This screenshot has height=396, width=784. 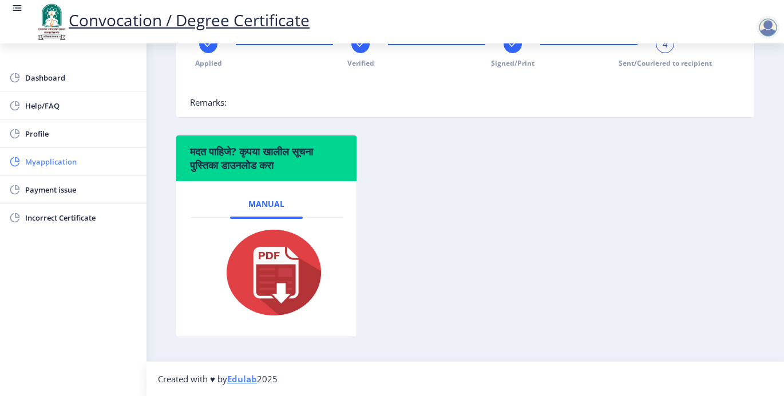 What do you see at coordinates (266, 158) in the screenshot?
I see `h6: मदत पाहिजे? कृपया खालील सूचना पुस्तिका डाउनलोड करा` at bounding box center [266, 158].